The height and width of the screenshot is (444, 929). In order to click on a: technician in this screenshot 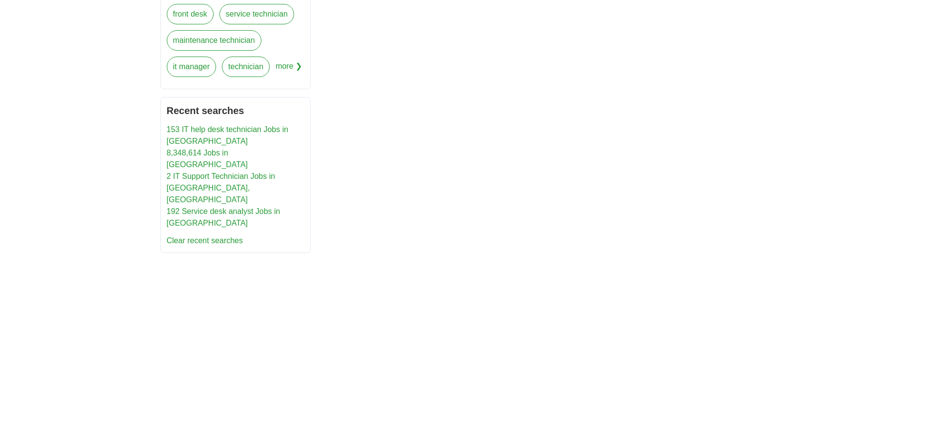, I will do `click(246, 67)`.